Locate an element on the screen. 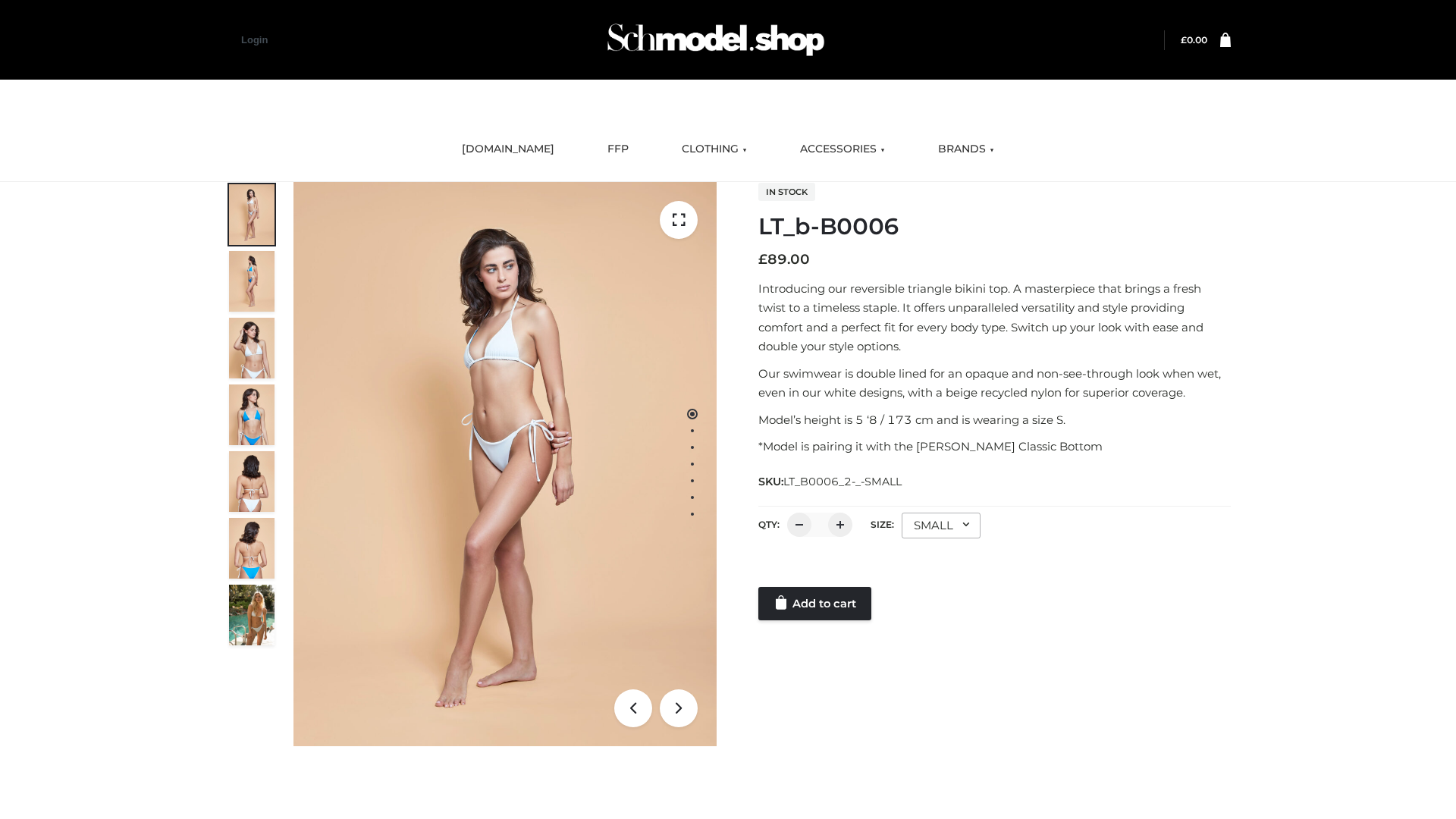  img: ArielClassicBikiniTop_CloudNine_AzureSky_OW114ECO_7-scaled.jpg is located at coordinates (252, 481).